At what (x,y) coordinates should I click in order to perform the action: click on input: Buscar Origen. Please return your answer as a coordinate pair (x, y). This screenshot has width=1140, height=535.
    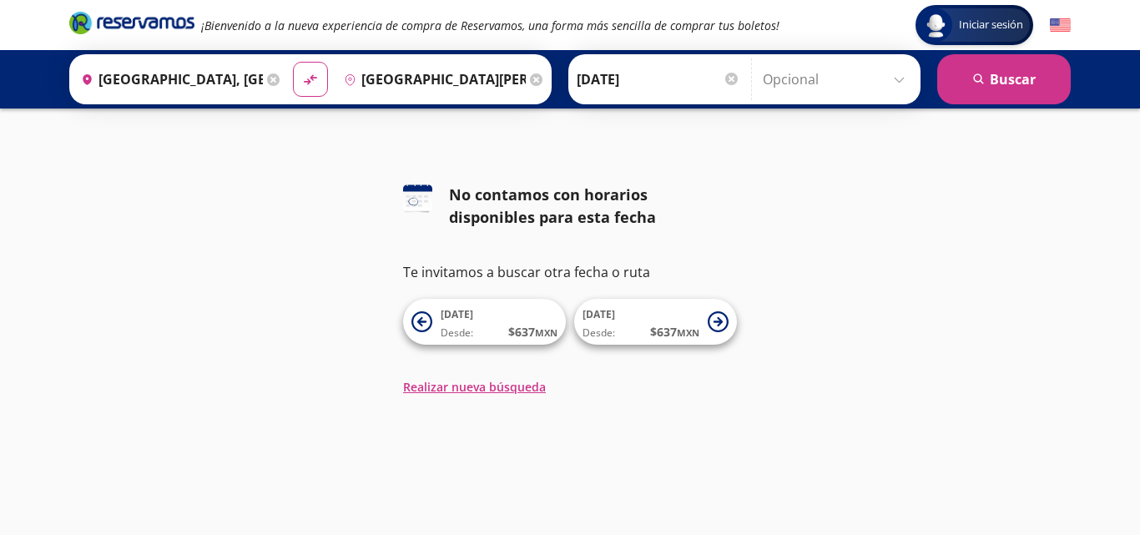
    Looking at the image, I should click on (169, 79).